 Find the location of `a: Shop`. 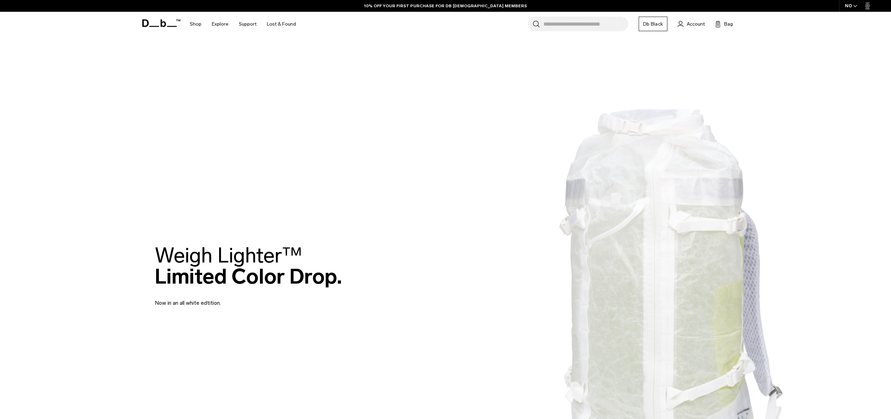

a: Shop is located at coordinates (196, 24).